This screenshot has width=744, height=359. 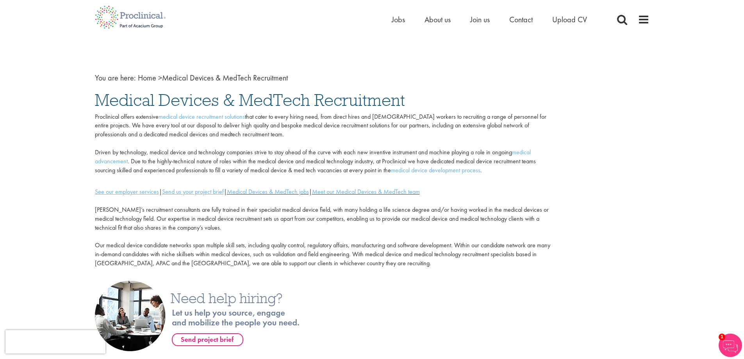 What do you see at coordinates (127, 191) in the screenshot?
I see `u: See our employer services` at bounding box center [127, 191].